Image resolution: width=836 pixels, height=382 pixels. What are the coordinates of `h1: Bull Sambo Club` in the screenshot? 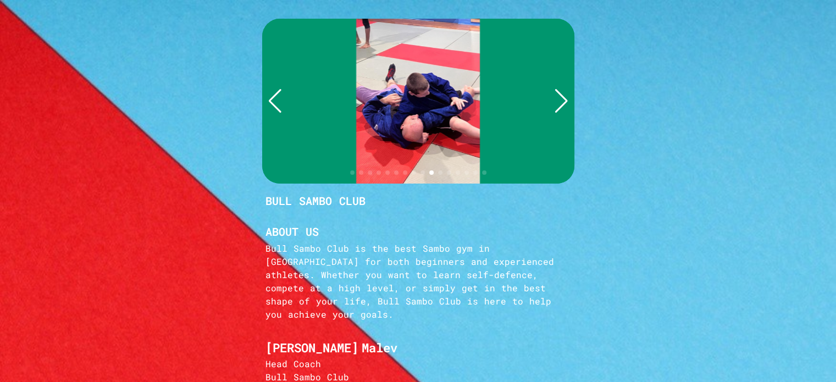 It's located at (315, 201).